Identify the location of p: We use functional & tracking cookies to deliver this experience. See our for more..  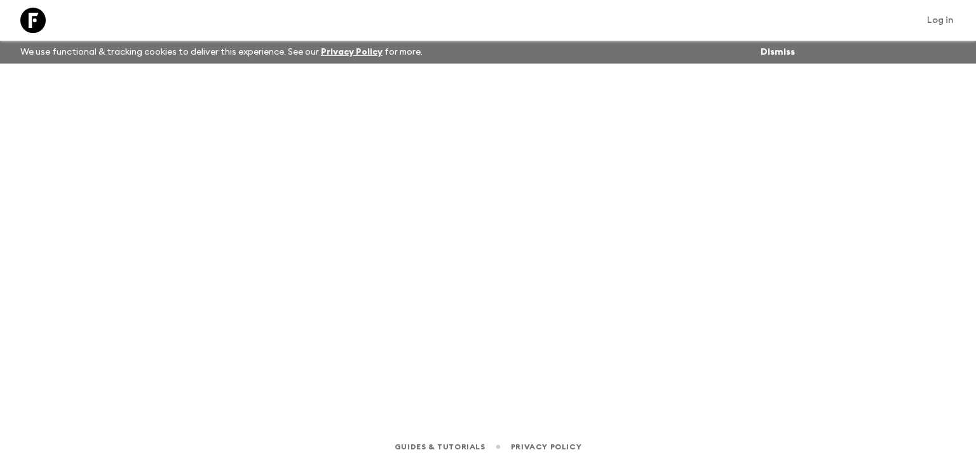
(221, 52).